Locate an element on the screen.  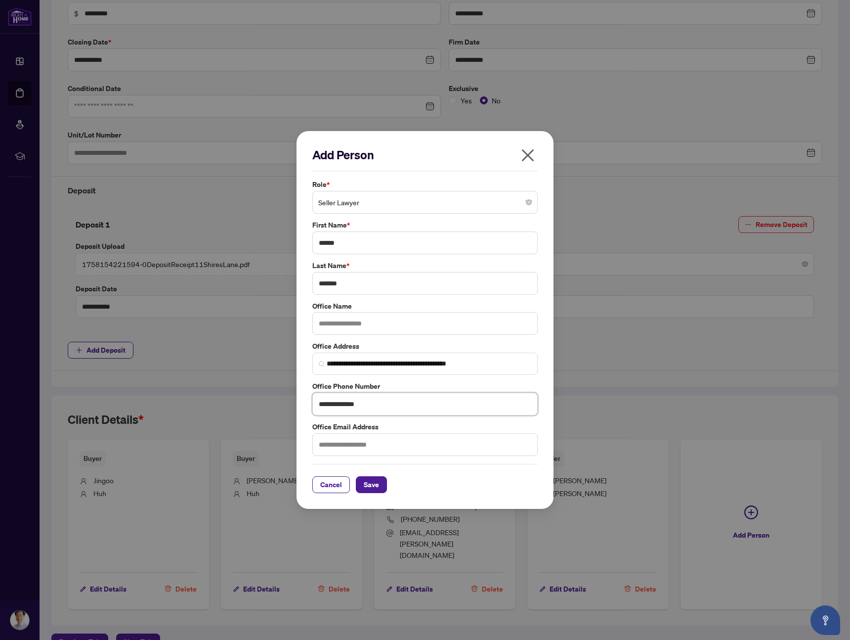
label: Office Phone Number is located at coordinates (425, 386).